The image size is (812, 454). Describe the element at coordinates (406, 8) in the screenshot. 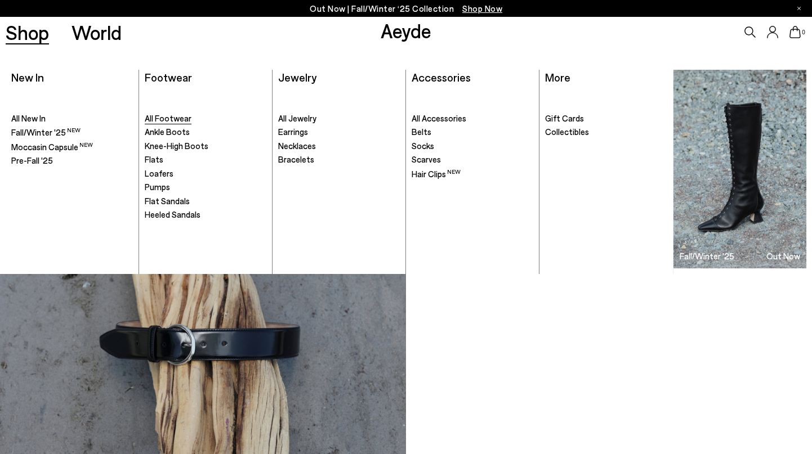

I see `p: Out Now | Fall/Winter ‘25 Collection` at that location.